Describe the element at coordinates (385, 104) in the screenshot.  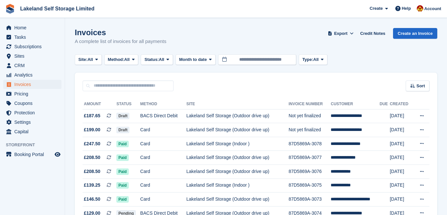
I see `th: Due` at that location.